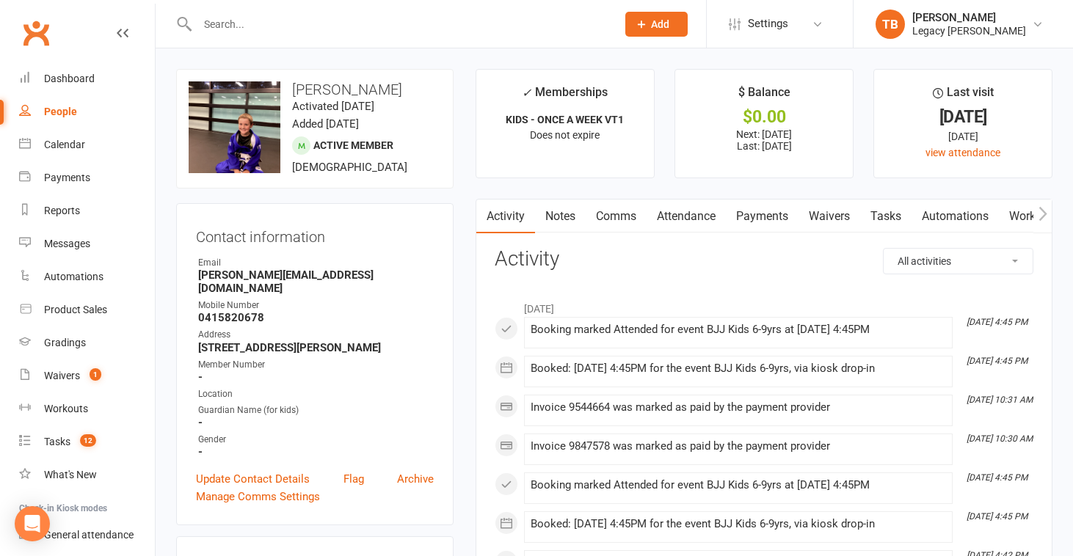 The height and width of the screenshot is (556, 1073). I want to click on div: Product Sales, so click(76, 310).